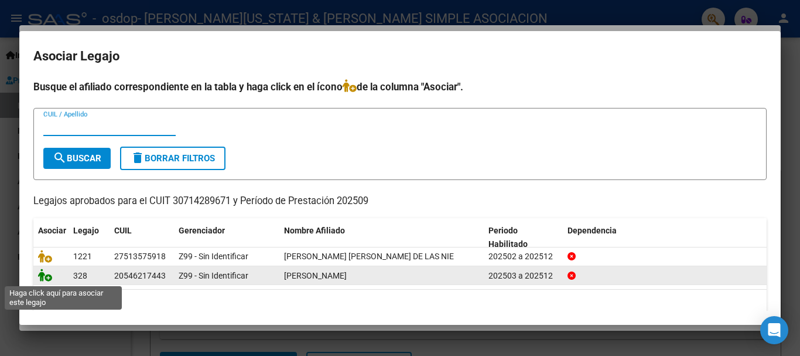  What do you see at coordinates (86, 230) in the screenshot?
I see `span: Legajo` at bounding box center [86, 230].